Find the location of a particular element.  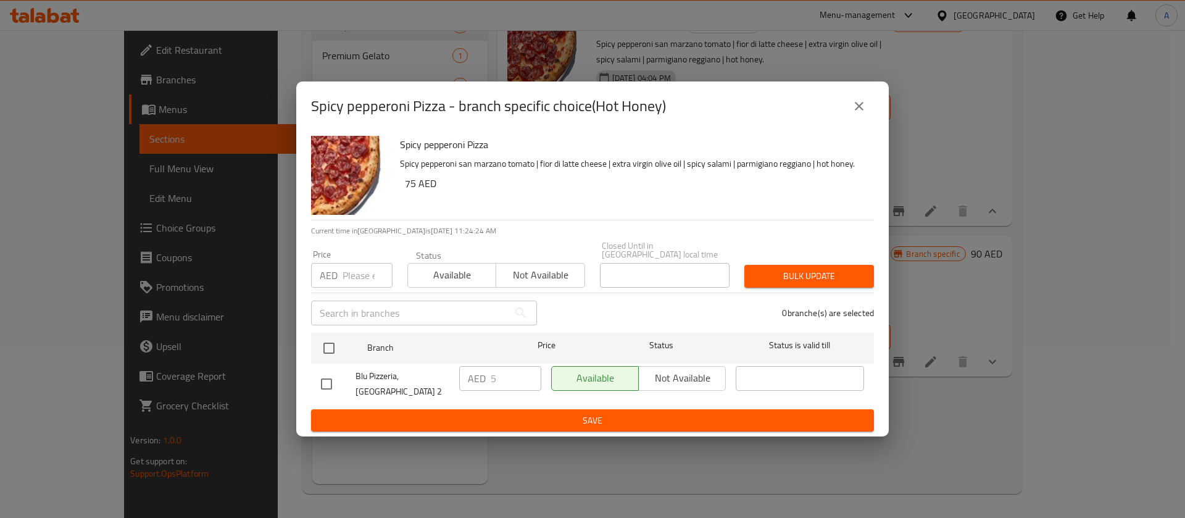

h6: 75 AED is located at coordinates (634, 183).